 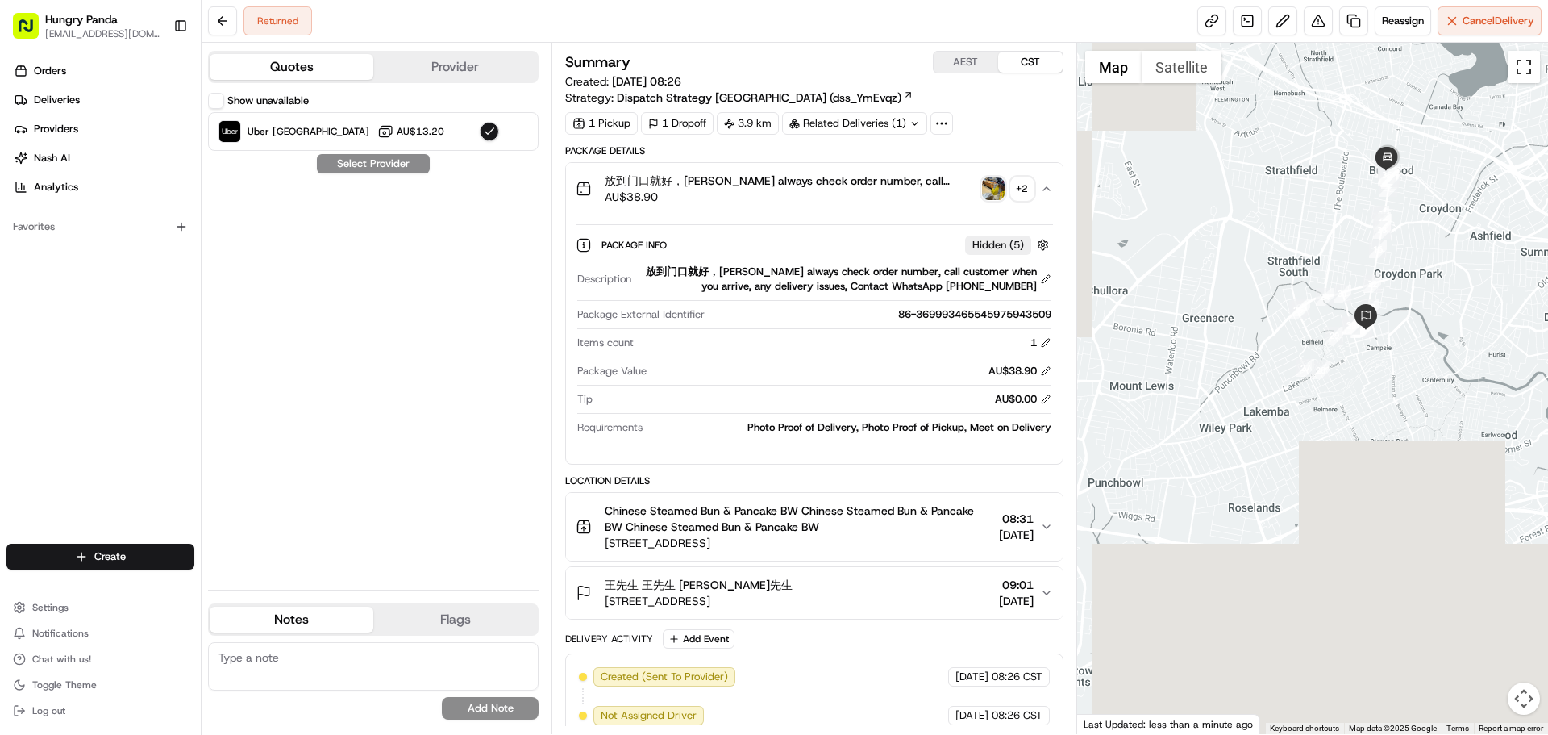 I want to click on span: Knowledge Base, so click(x=77, y=369).